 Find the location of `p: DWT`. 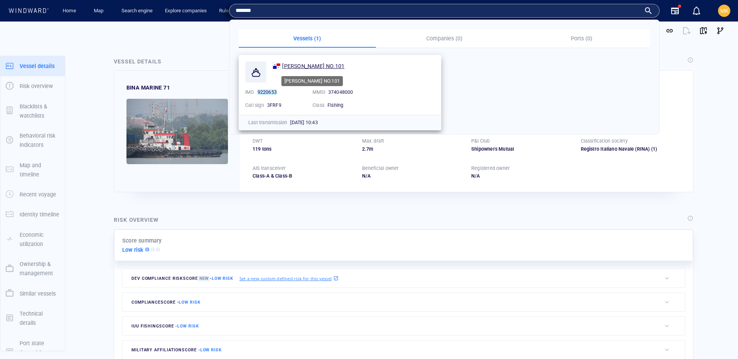

p: DWT is located at coordinates (257, 141).